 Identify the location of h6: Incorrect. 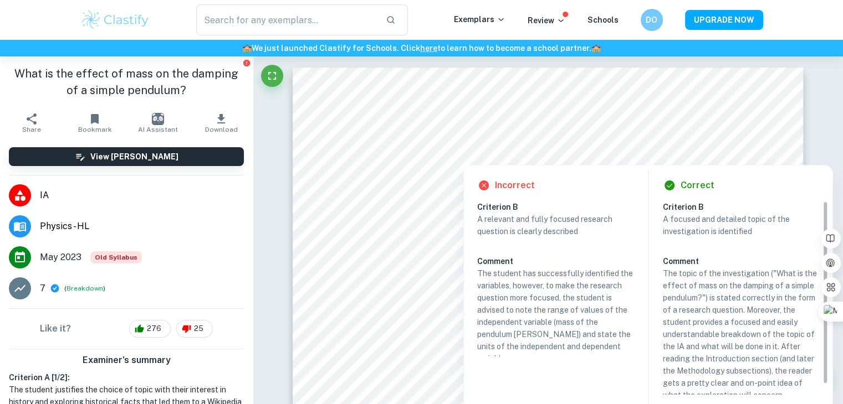
(515, 186).